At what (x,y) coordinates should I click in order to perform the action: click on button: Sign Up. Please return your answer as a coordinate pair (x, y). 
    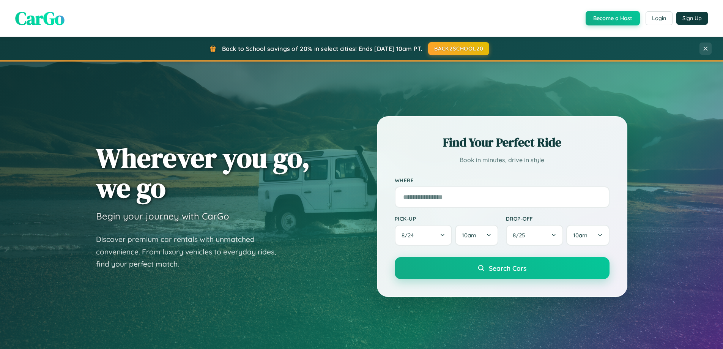
    Looking at the image, I should click on (692, 18).